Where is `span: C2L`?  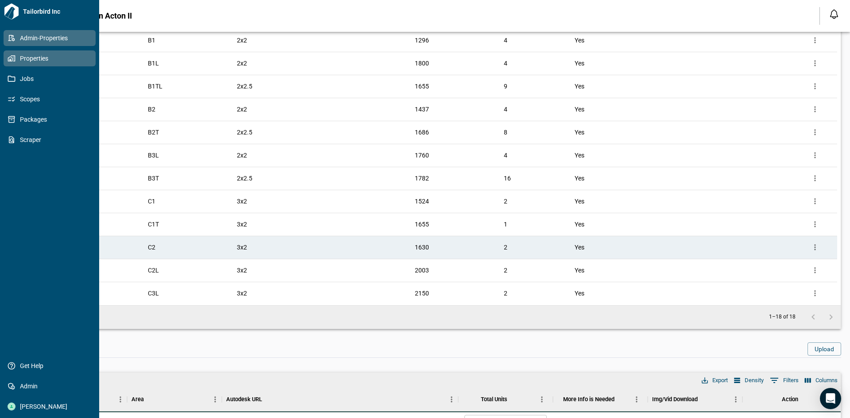 span: C2L is located at coordinates (153, 270).